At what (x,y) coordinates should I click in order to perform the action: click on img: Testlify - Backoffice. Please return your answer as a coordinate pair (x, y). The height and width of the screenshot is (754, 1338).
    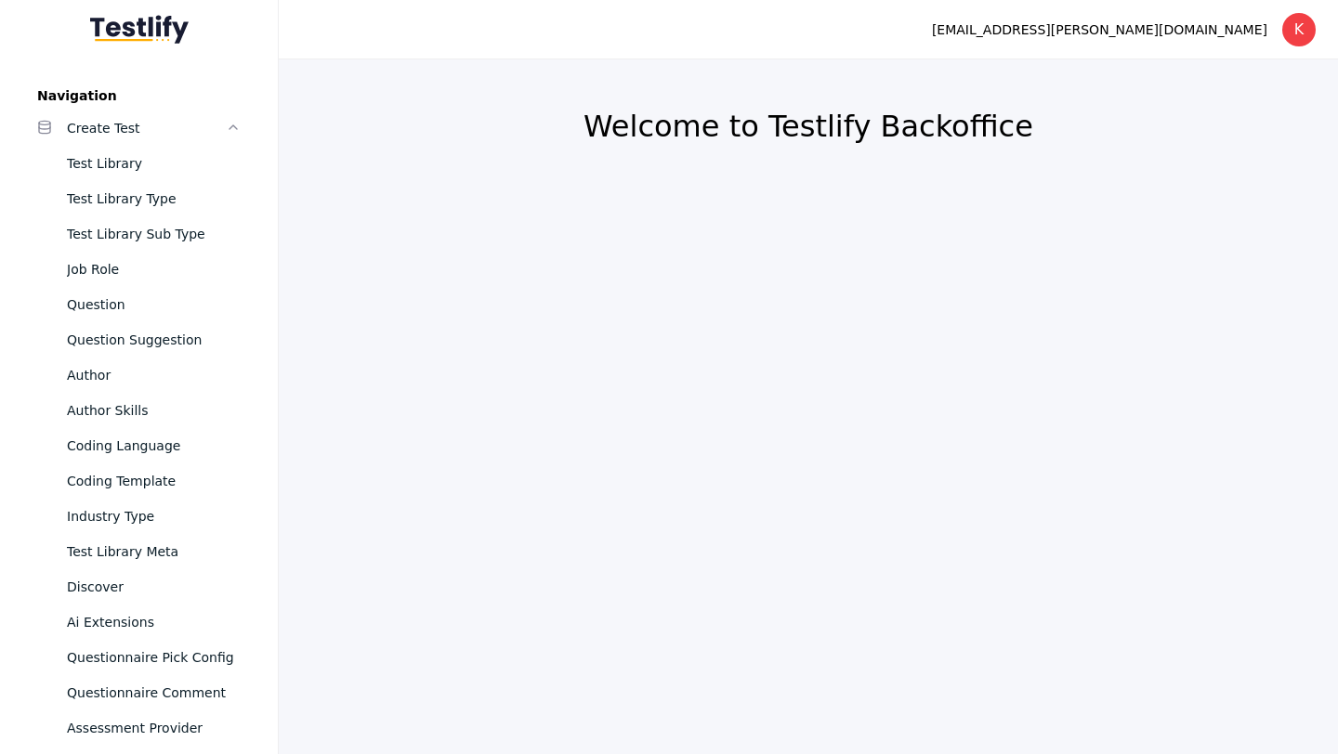
    Looking at the image, I should click on (139, 29).